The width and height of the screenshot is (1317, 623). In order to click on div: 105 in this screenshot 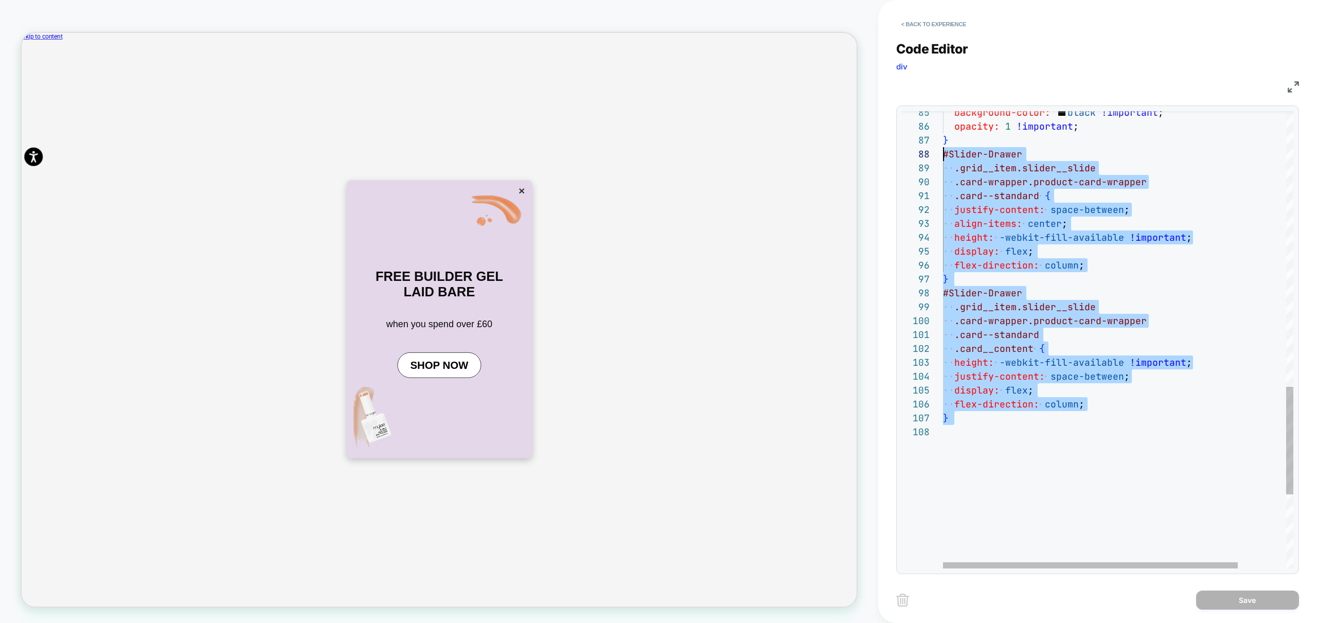, I will do `click(916, 390)`.